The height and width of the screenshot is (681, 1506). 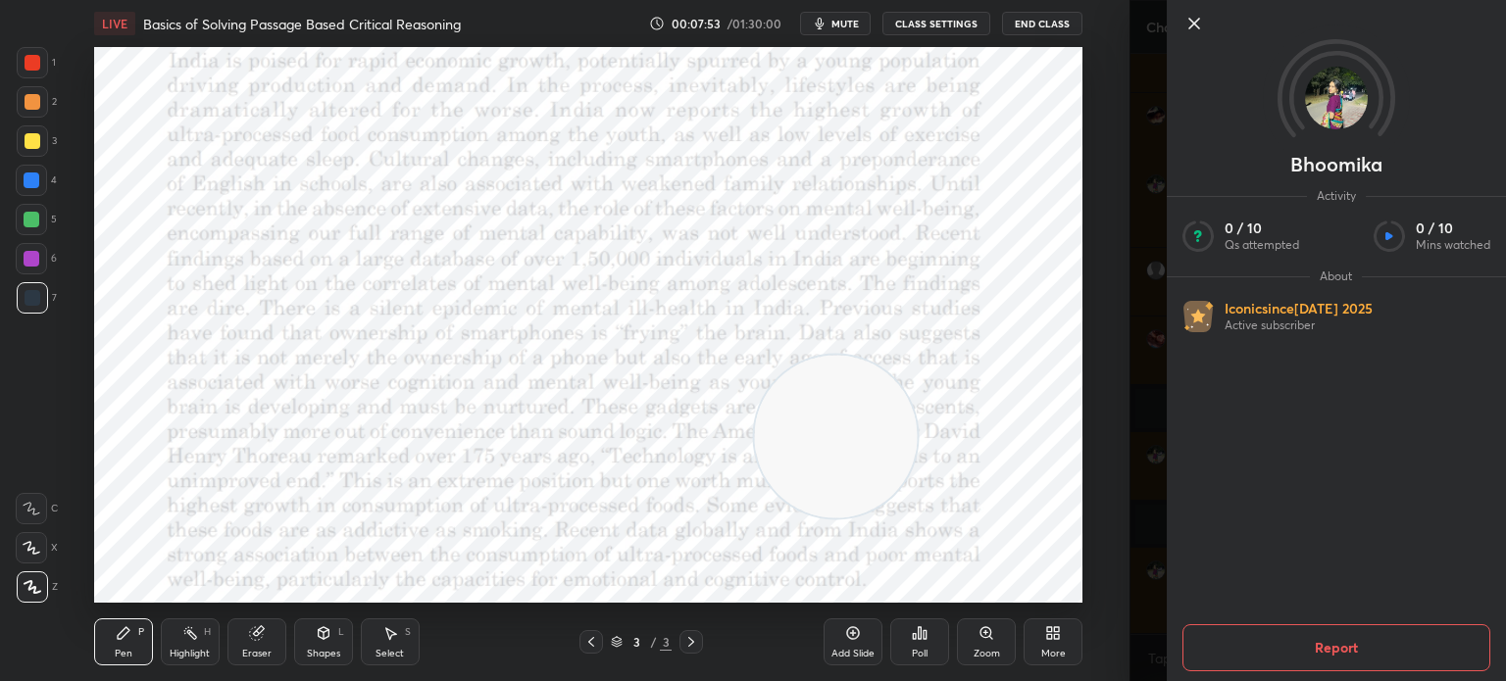 I want to click on div: LIVE, so click(x=115, y=24).